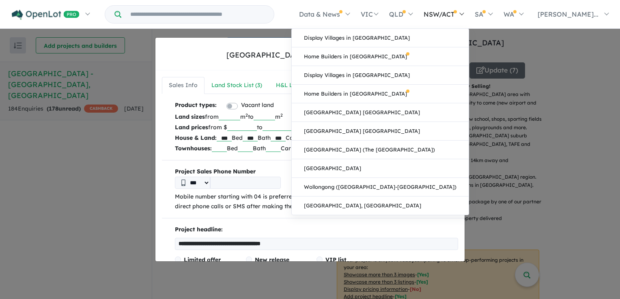  What do you see at coordinates (202, 260) in the screenshot?
I see `span: Limited offer` at bounding box center [202, 260].